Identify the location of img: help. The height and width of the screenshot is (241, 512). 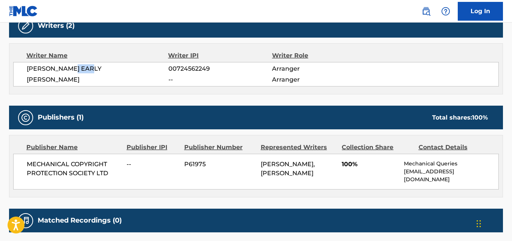
(445, 11).